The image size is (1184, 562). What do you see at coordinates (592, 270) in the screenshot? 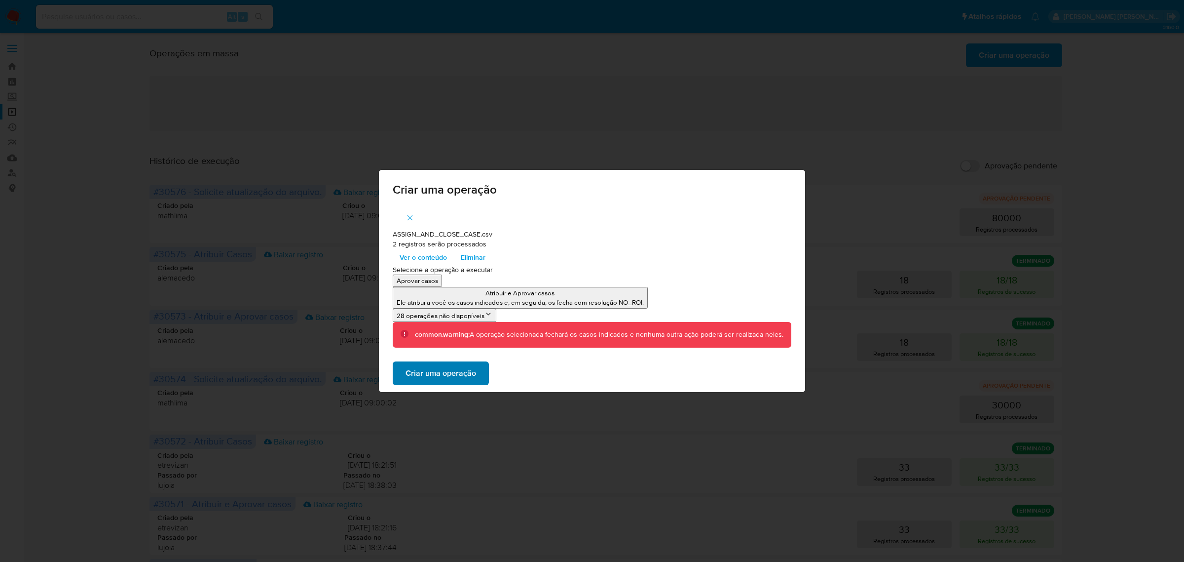
I see `p: Selecione a operação a executar` at bounding box center [592, 270].